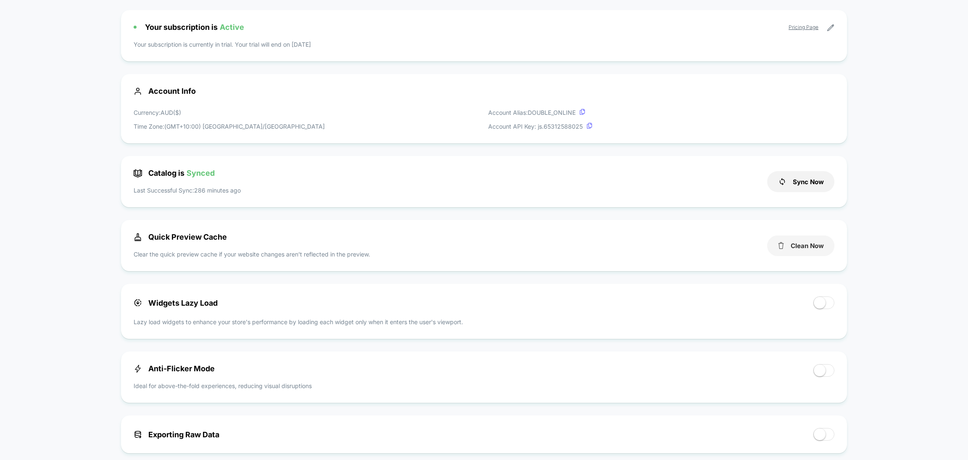  What do you see at coordinates (174, 173) in the screenshot?
I see `span: Catalog is` at bounding box center [174, 173].